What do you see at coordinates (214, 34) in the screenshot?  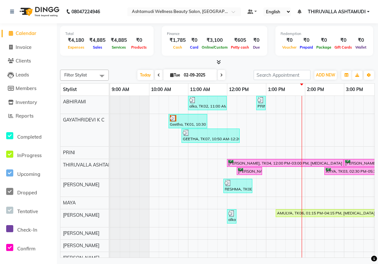 I see `div: Finance` at bounding box center [214, 34].